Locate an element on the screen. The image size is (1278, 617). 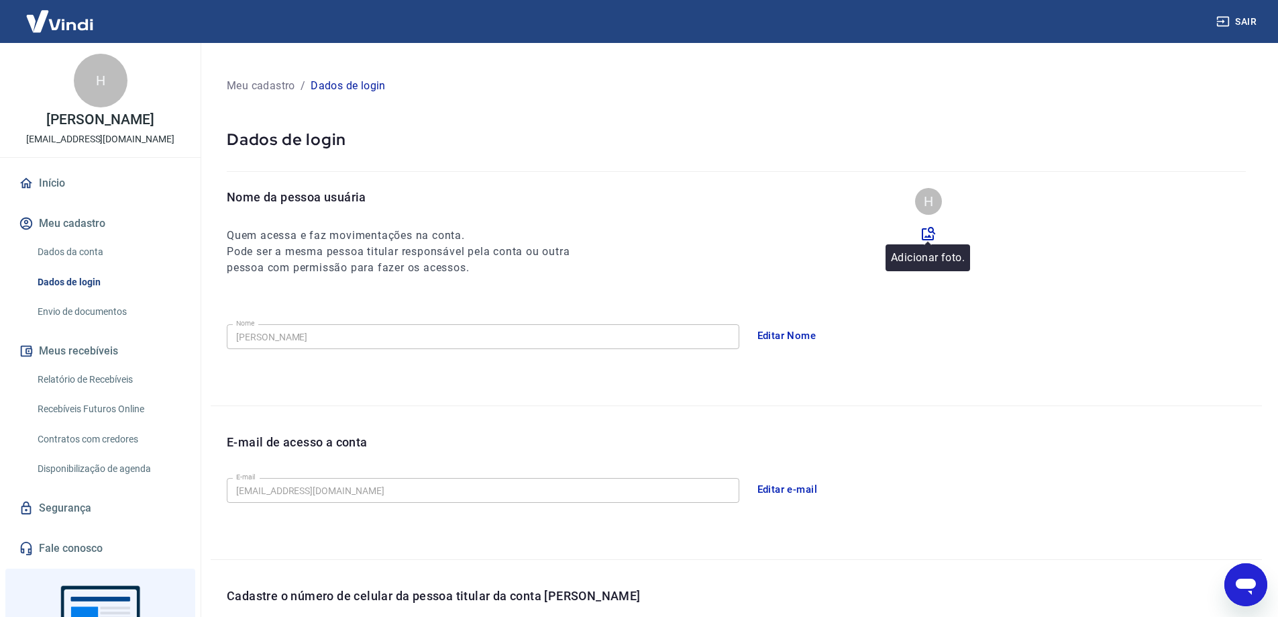
a: Contratos com credores is located at coordinates (108, 439).